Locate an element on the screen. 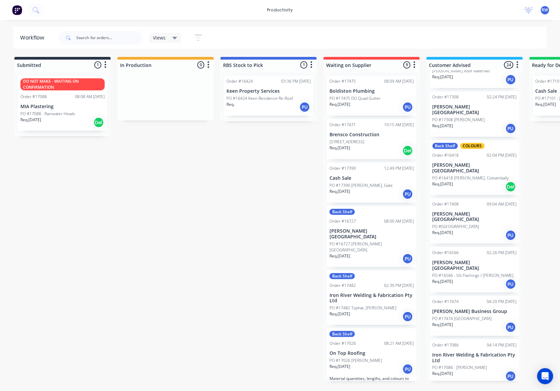 This screenshot has width=560, height=391. div: Order #17088 is located at coordinates (33, 97).